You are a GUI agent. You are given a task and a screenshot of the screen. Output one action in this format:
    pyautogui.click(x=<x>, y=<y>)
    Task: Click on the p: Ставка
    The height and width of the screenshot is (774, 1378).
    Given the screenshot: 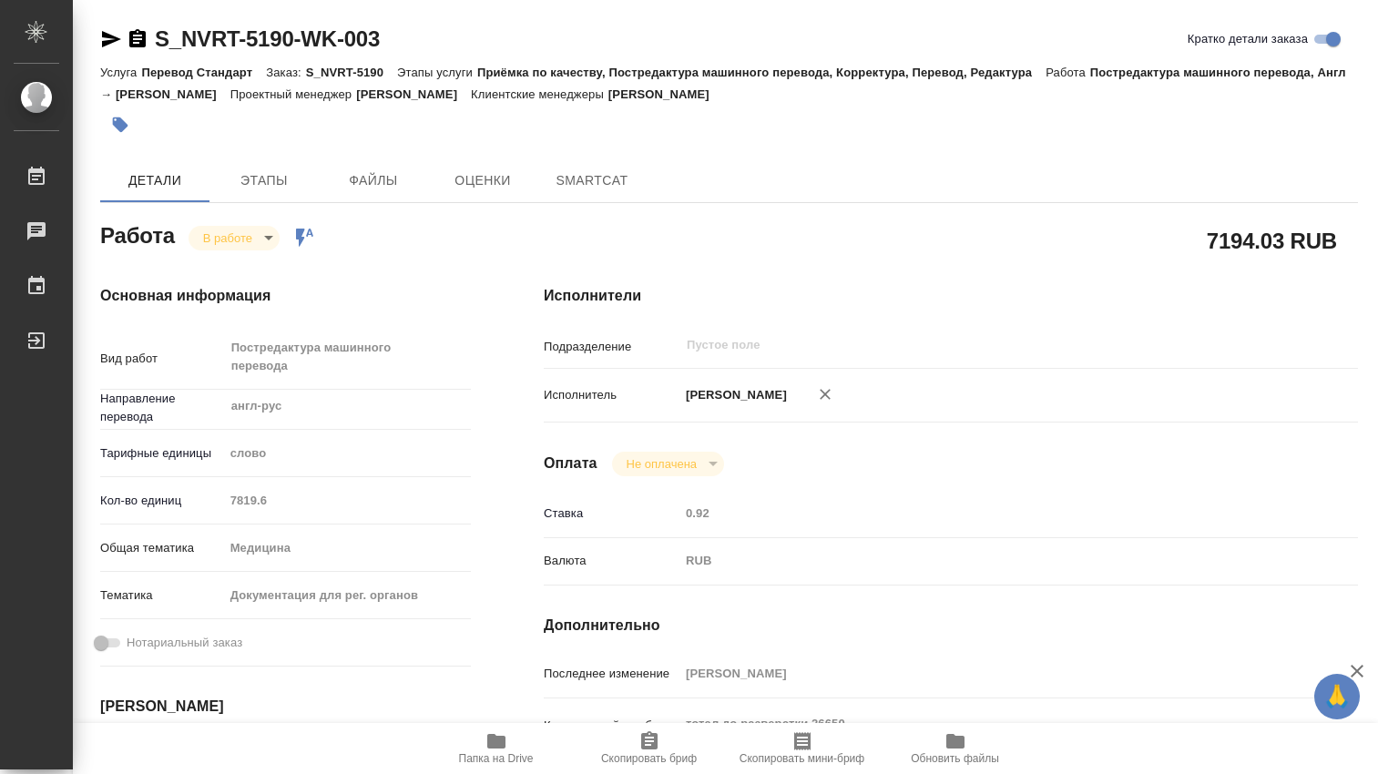 What is the action you would take?
    pyautogui.click(x=611, y=514)
    